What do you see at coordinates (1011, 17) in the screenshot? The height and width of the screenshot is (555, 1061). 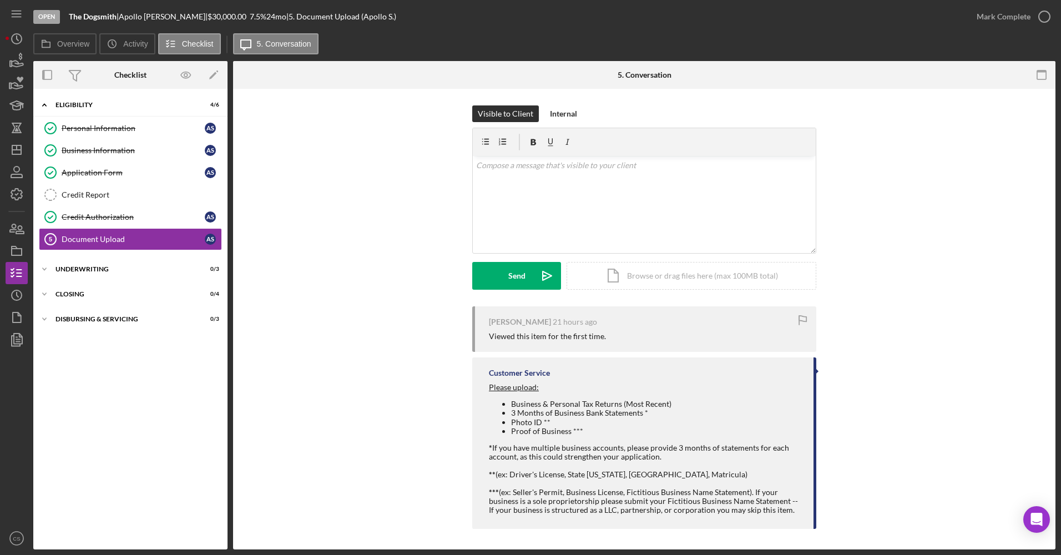 I see `button: Mark Complete` at bounding box center [1011, 17].